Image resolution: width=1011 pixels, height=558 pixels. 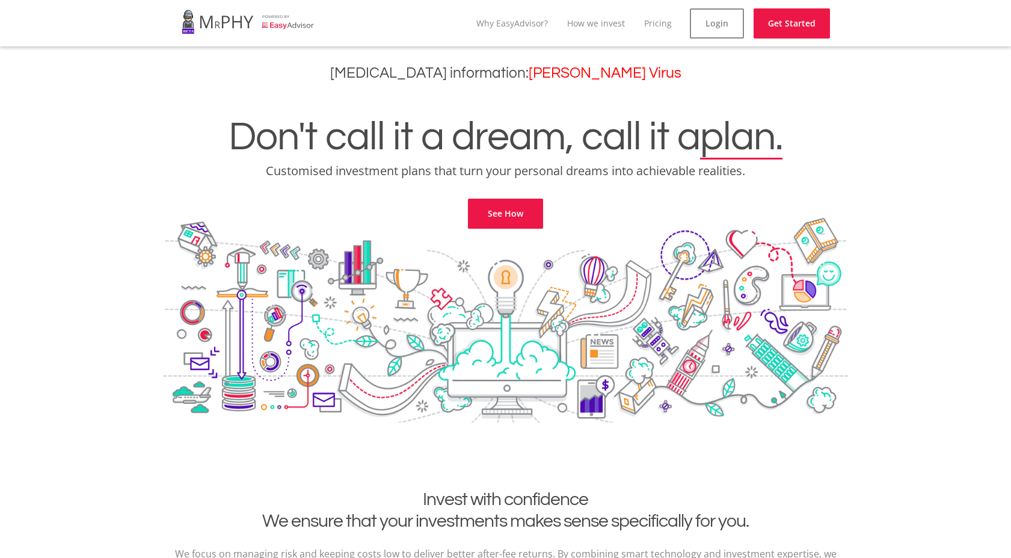 I want to click on span: plan., so click(x=741, y=137).